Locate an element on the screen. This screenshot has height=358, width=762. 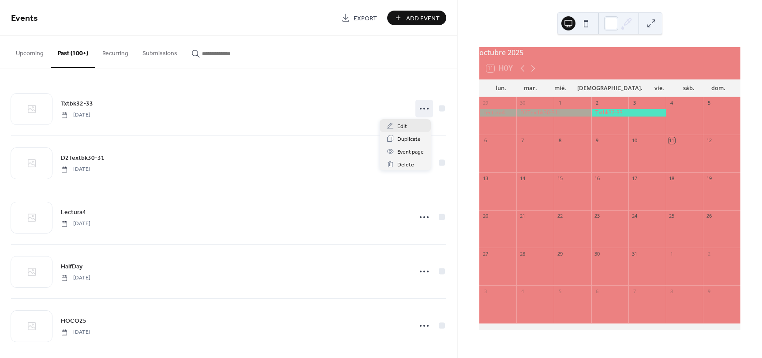
div: 10 is located at coordinates (634, 140).